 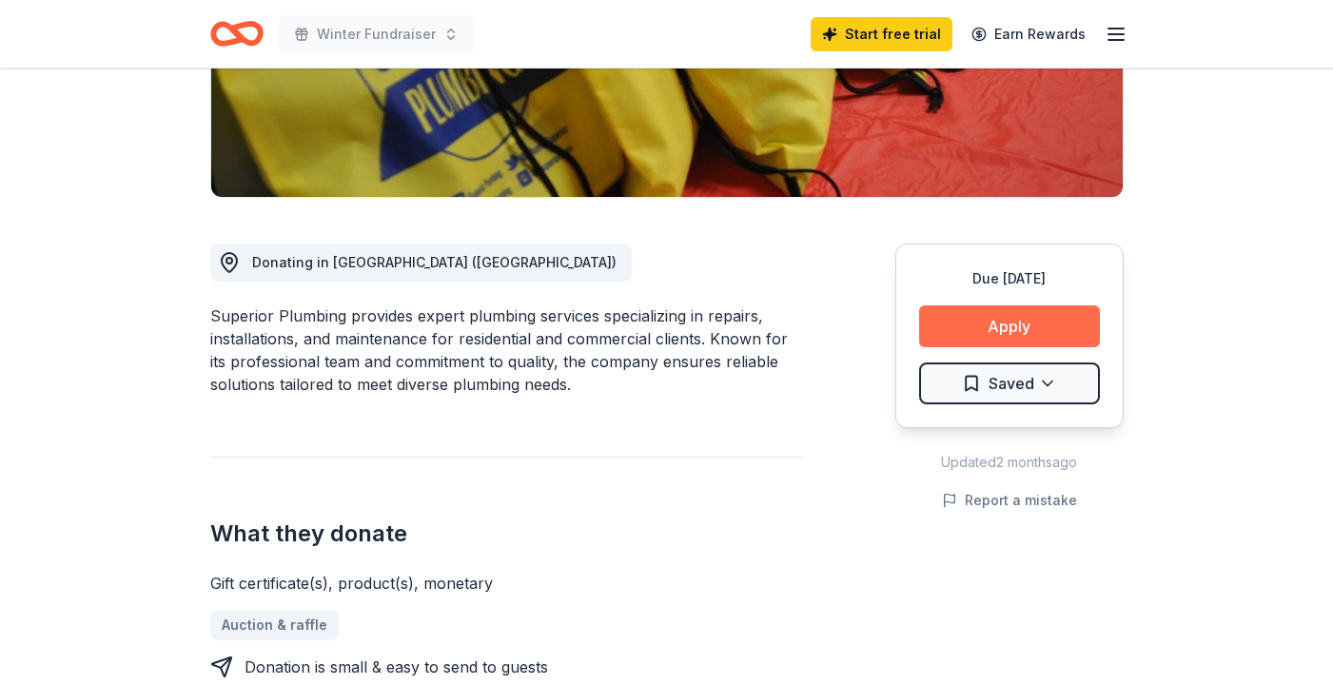 I want to click on div: Updated 2 months ago, so click(x=1009, y=462).